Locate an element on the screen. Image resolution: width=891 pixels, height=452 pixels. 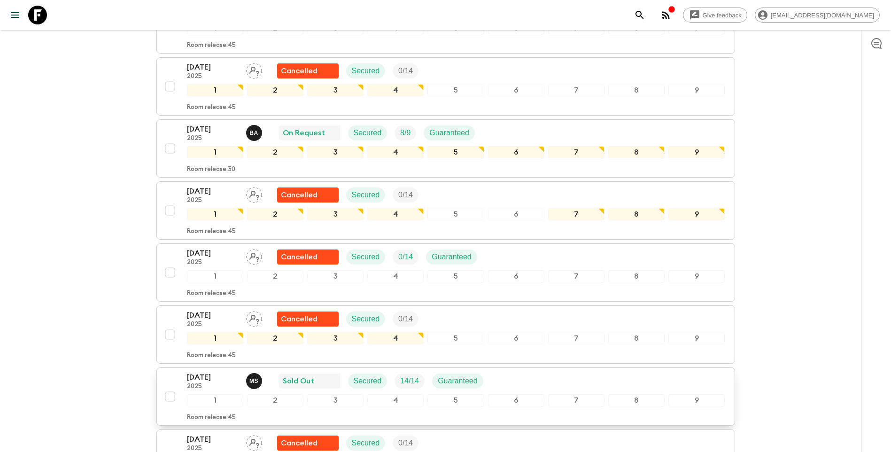
p: Room release: 30 is located at coordinates (211, 170).